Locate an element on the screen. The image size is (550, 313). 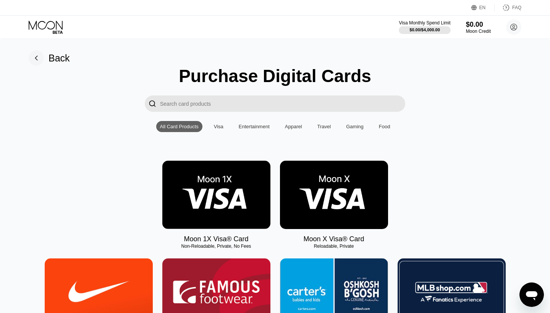
div: Purchase Digital Cards is located at coordinates (275, 76).